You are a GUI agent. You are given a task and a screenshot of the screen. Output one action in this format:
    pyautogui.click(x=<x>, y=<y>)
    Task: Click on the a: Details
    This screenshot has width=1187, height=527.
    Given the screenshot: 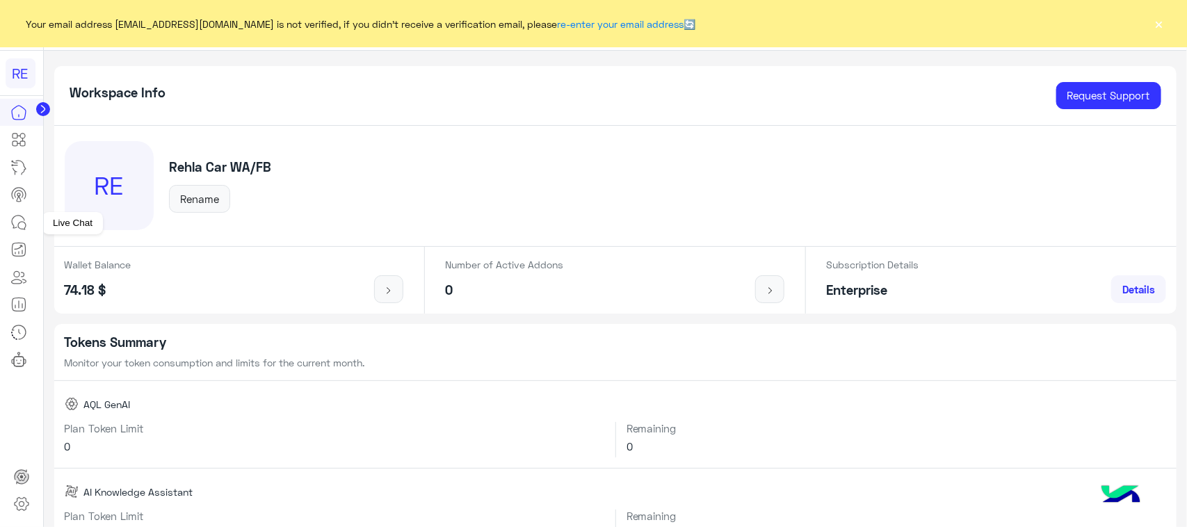 What is the action you would take?
    pyautogui.click(x=1138, y=289)
    